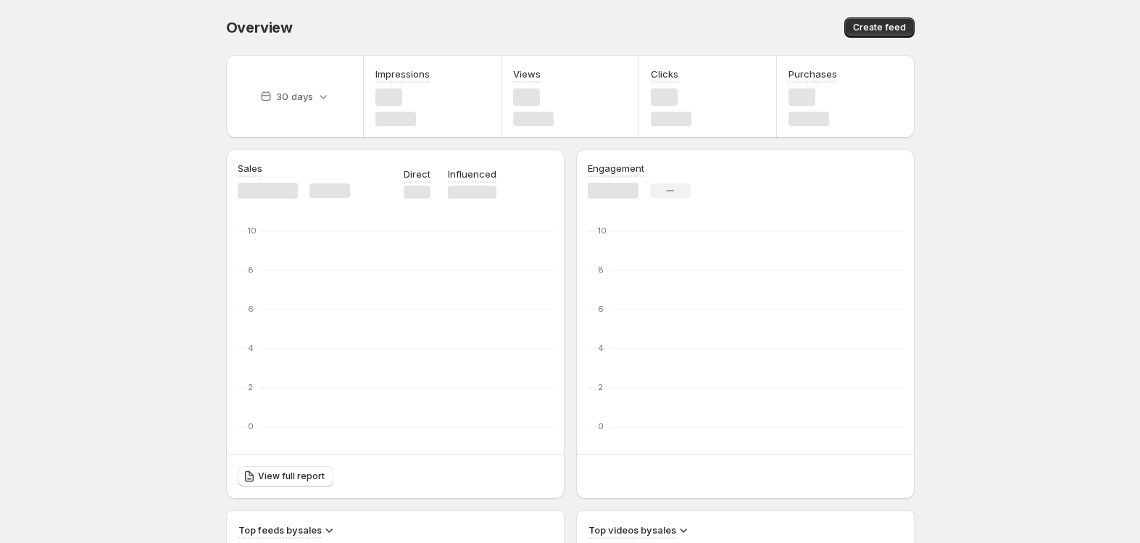  I want to click on h3: Sales, so click(250, 168).